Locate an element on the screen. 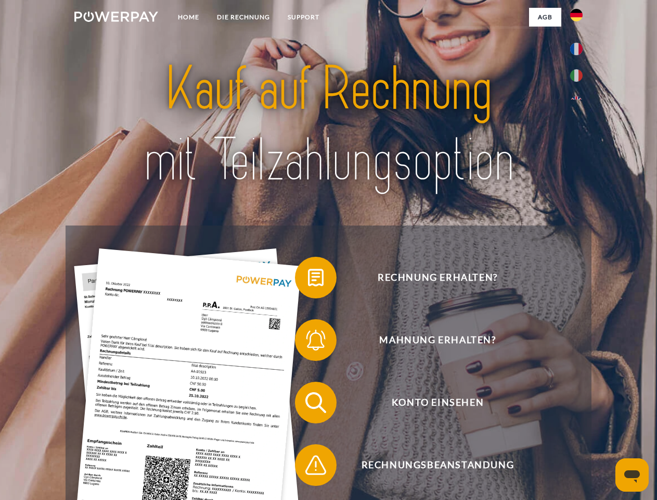 The width and height of the screenshot is (657, 500). a: SUPPORT is located at coordinates (303, 17).